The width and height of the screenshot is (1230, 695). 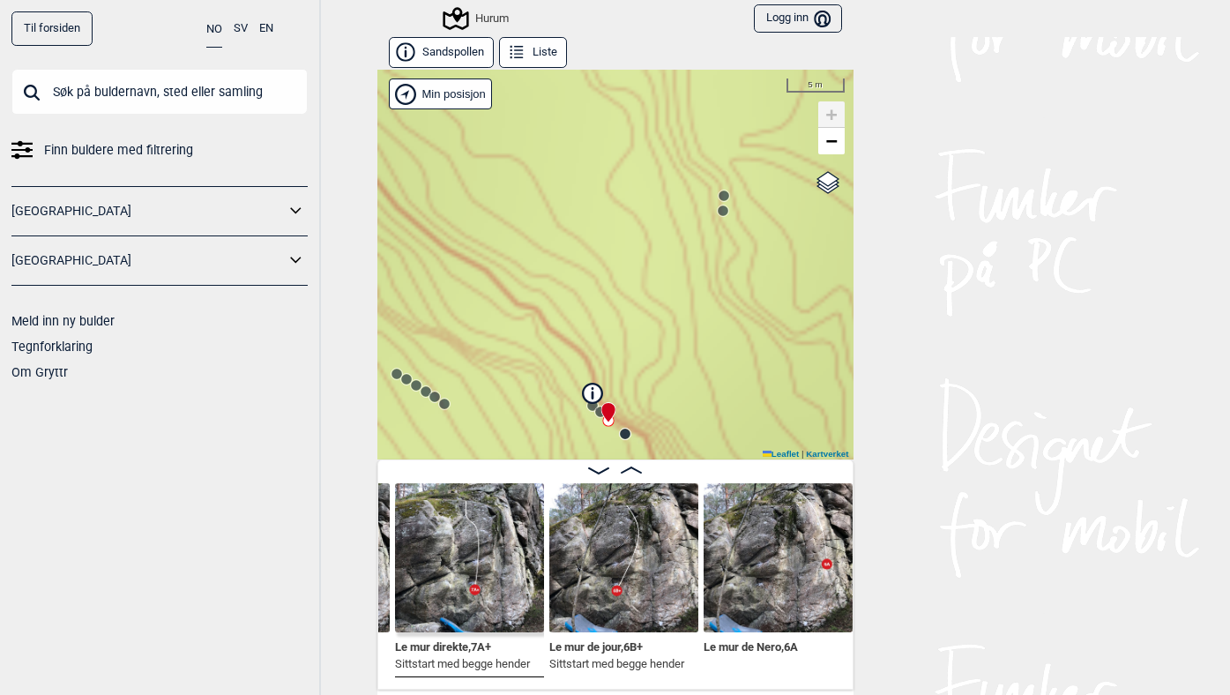 I want to click on div: Hurum, so click(x=477, y=19).